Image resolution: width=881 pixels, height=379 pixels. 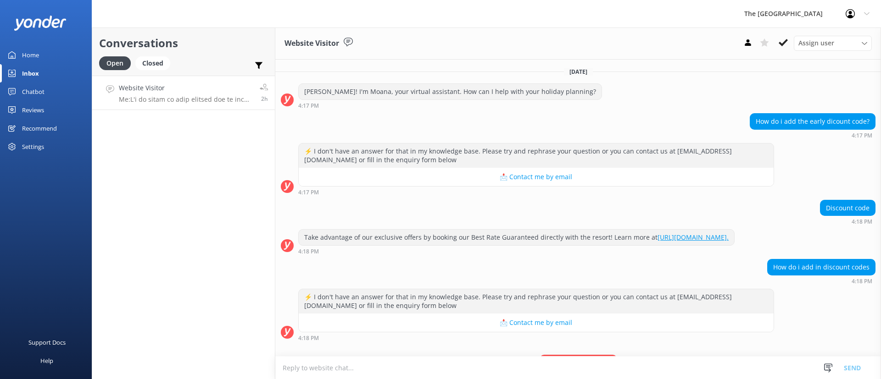 I want to click on div: Assign User, so click(x=833, y=43).